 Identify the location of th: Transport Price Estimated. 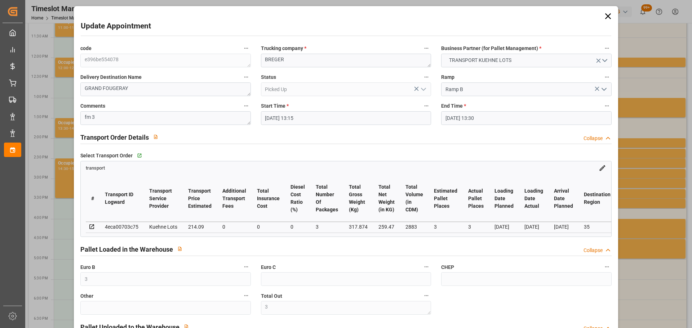
(200, 199).